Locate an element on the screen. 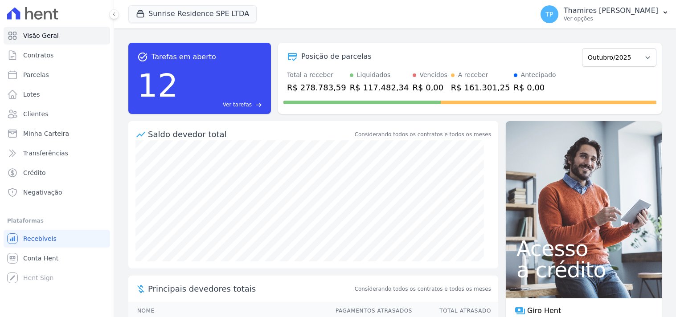 This screenshot has width=676, height=317. a: Lotes is located at coordinates (57, 94).